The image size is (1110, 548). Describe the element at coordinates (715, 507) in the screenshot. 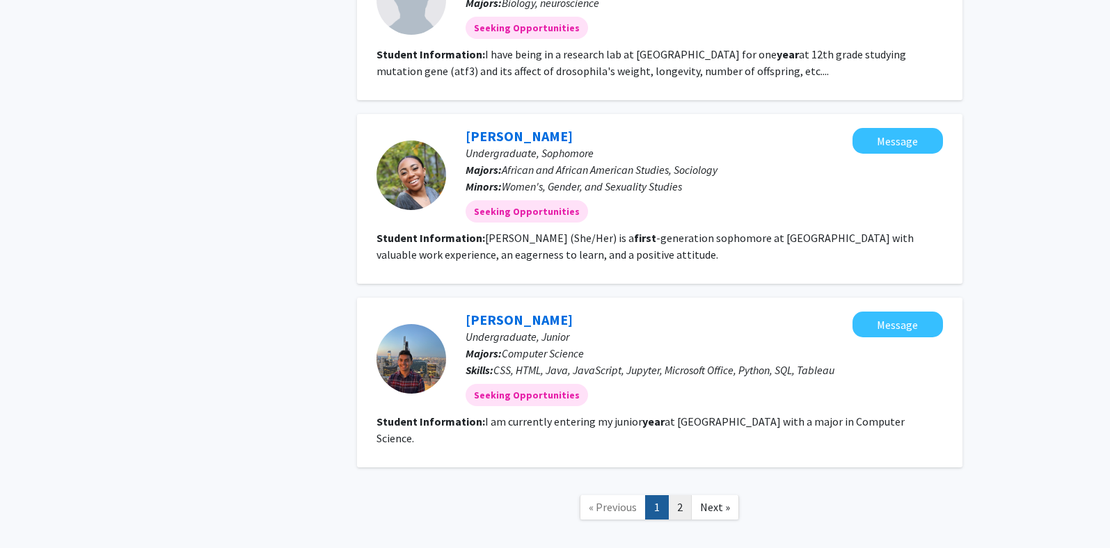

I see `a: Next` at that location.